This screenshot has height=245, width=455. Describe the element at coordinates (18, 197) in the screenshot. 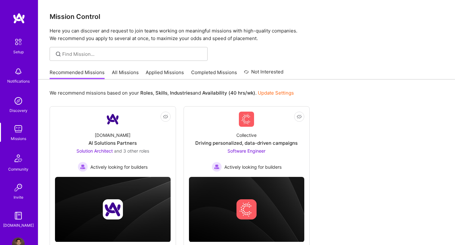

I see `div: Invite` at that location.